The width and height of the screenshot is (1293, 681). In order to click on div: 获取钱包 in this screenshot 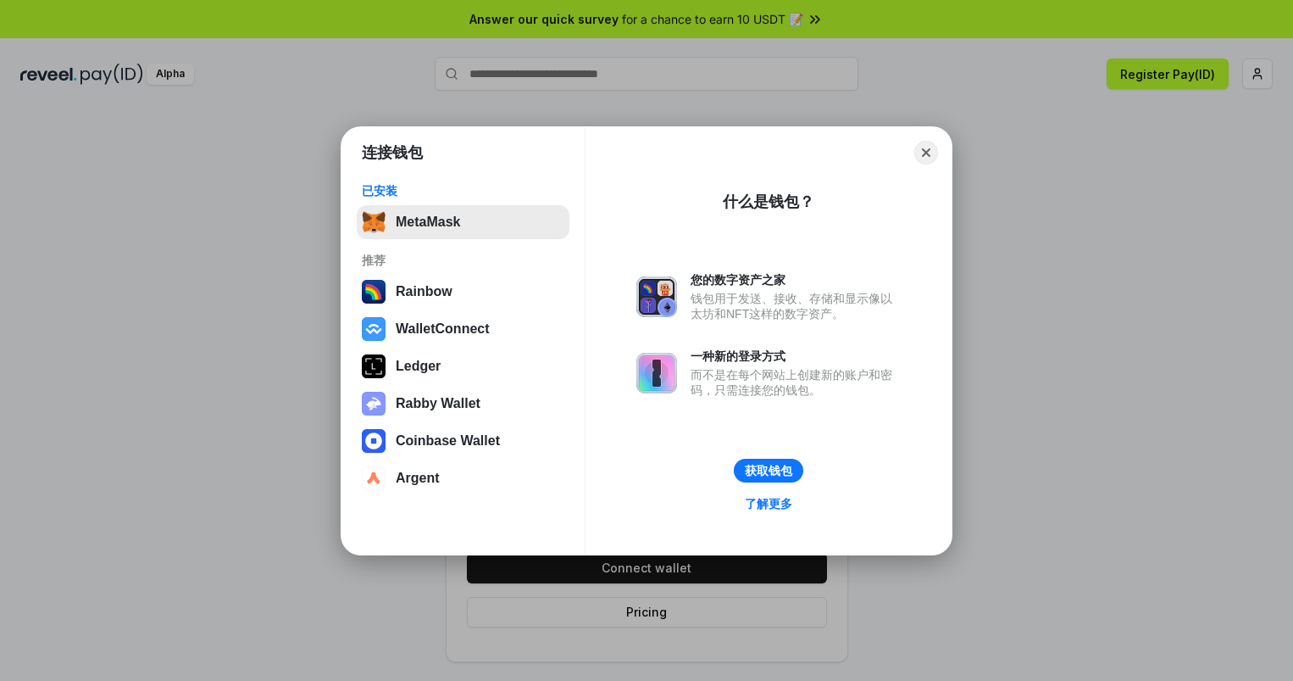, I will do `click(769, 470)`.